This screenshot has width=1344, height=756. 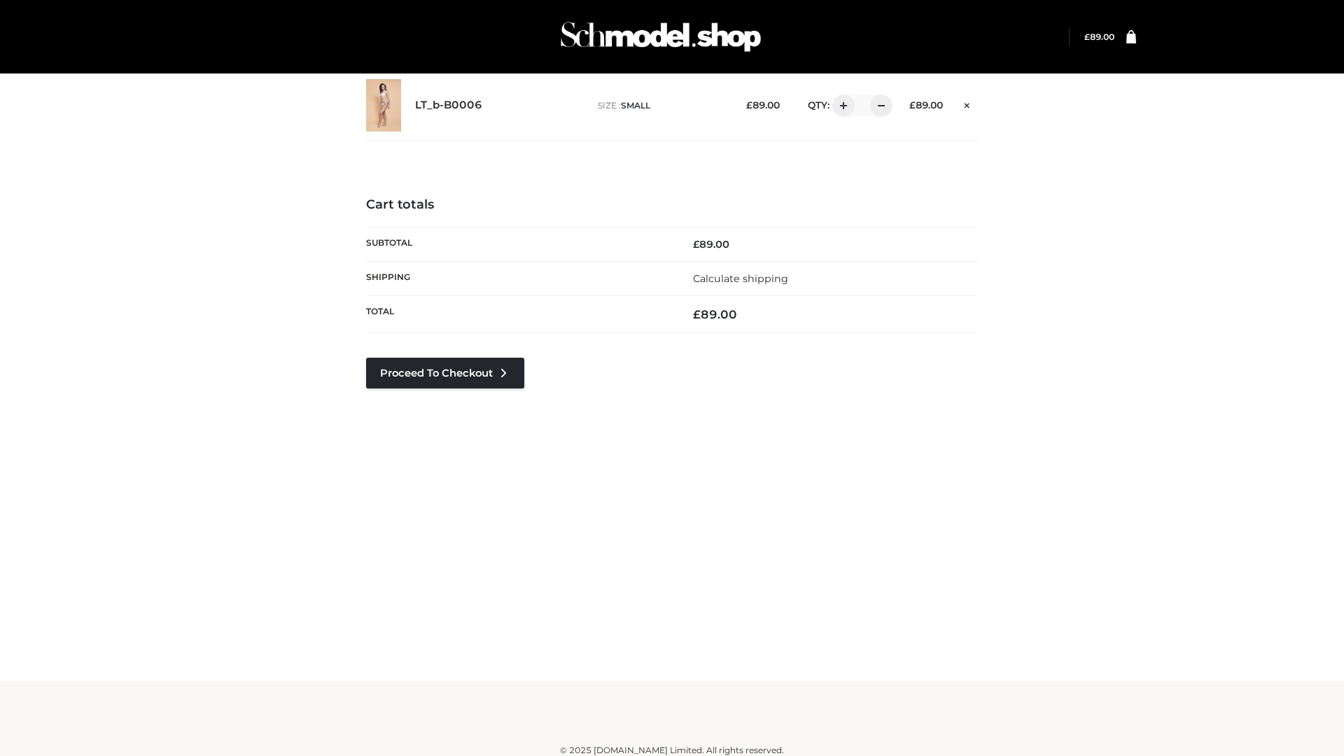 I want to click on a: Schmodel Admin 964, so click(x=661, y=36).